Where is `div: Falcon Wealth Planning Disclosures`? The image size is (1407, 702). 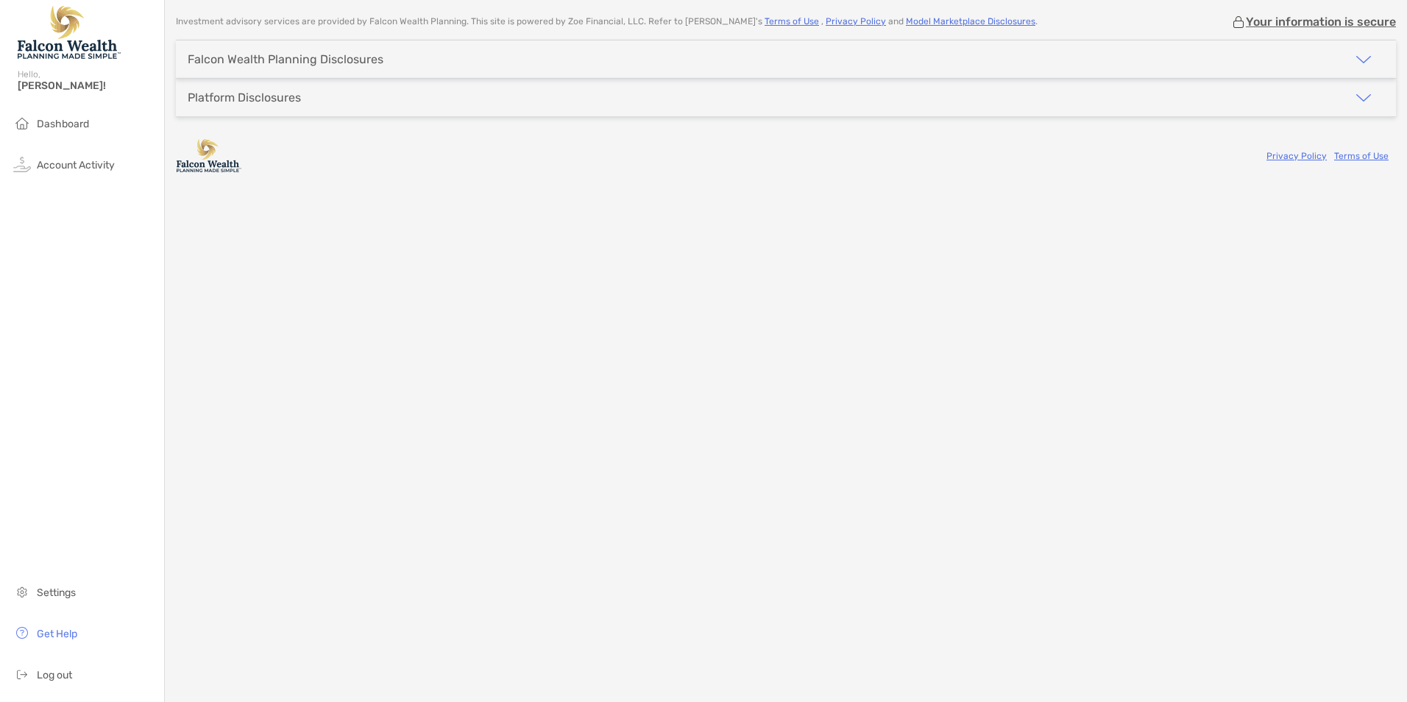
div: Falcon Wealth Planning Disclosures is located at coordinates (285, 59).